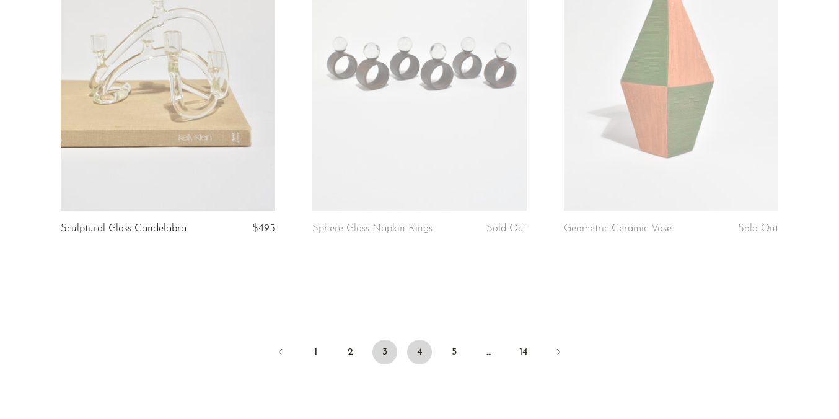 The height and width of the screenshot is (419, 839). I want to click on a: 4, so click(420, 352).